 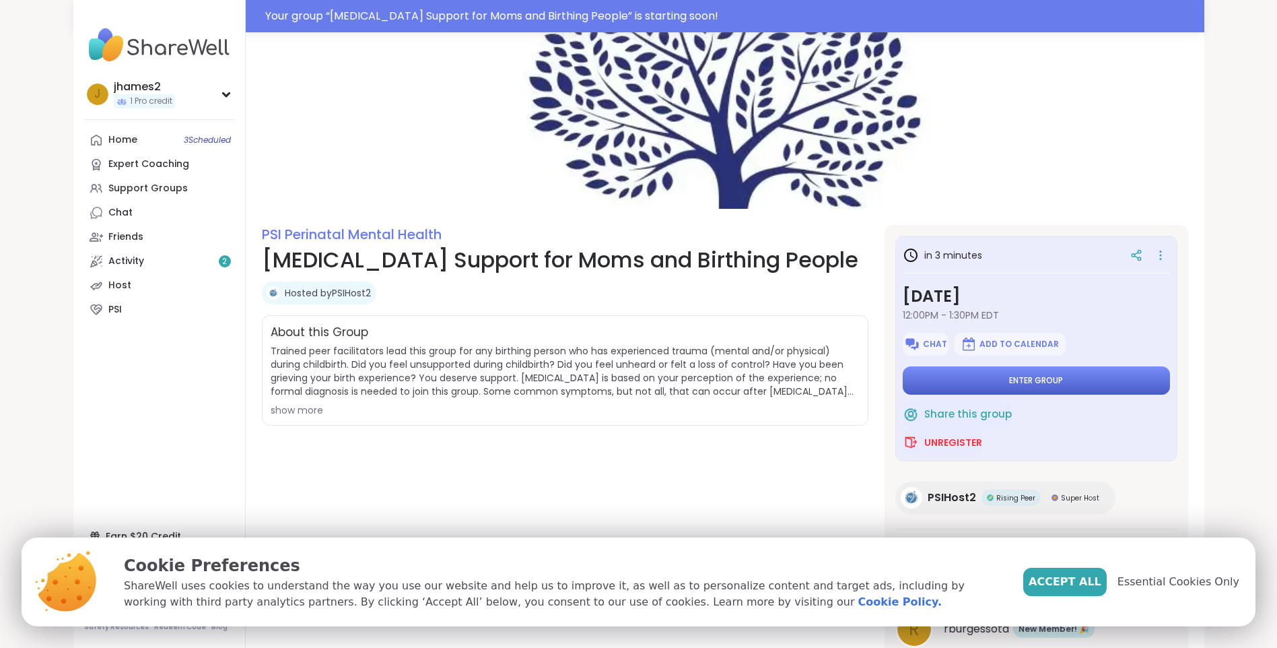 What do you see at coordinates (159, 536) in the screenshot?
I see `div: Earn $20 Credit` at bounding box center [159, 536].